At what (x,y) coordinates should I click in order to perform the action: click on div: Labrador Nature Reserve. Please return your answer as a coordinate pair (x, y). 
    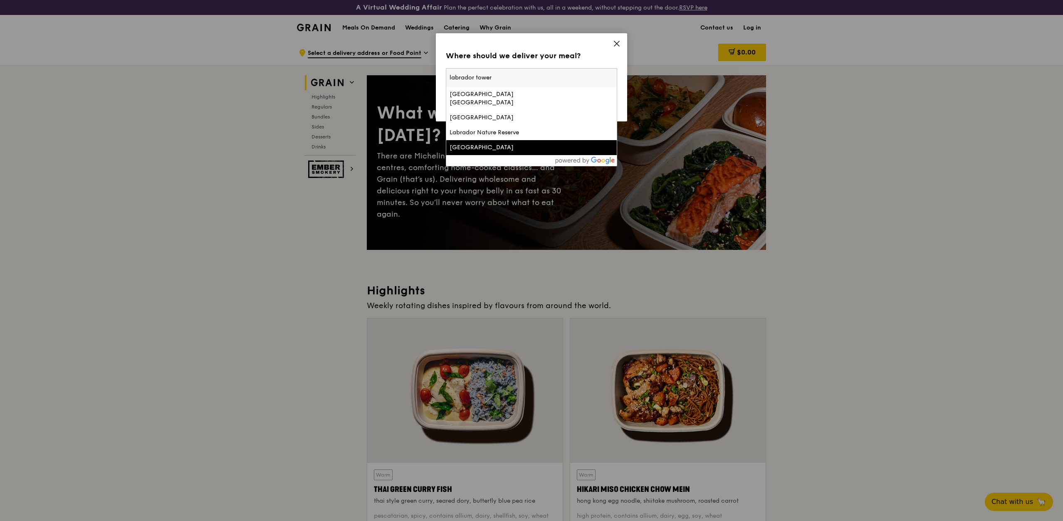
    Looking at the image, I should click on (511, 133).